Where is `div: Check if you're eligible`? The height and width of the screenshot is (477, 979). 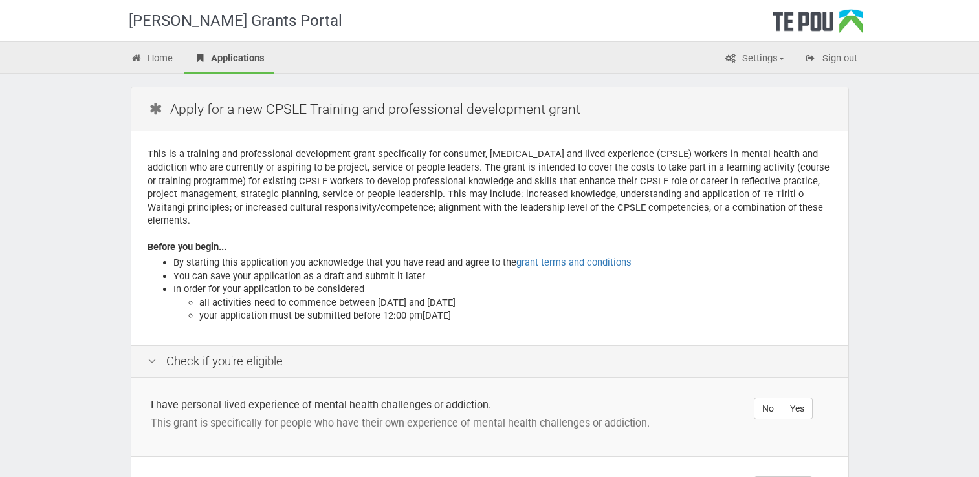 div: Check if you're eligible is located at coordinates (490, 362).